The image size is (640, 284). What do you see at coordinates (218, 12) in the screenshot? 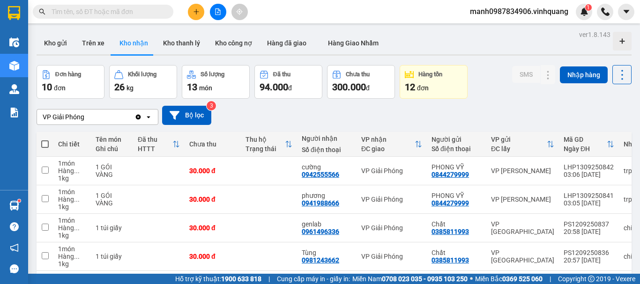
I see `span: file-add` at bounding box center [218, 12].